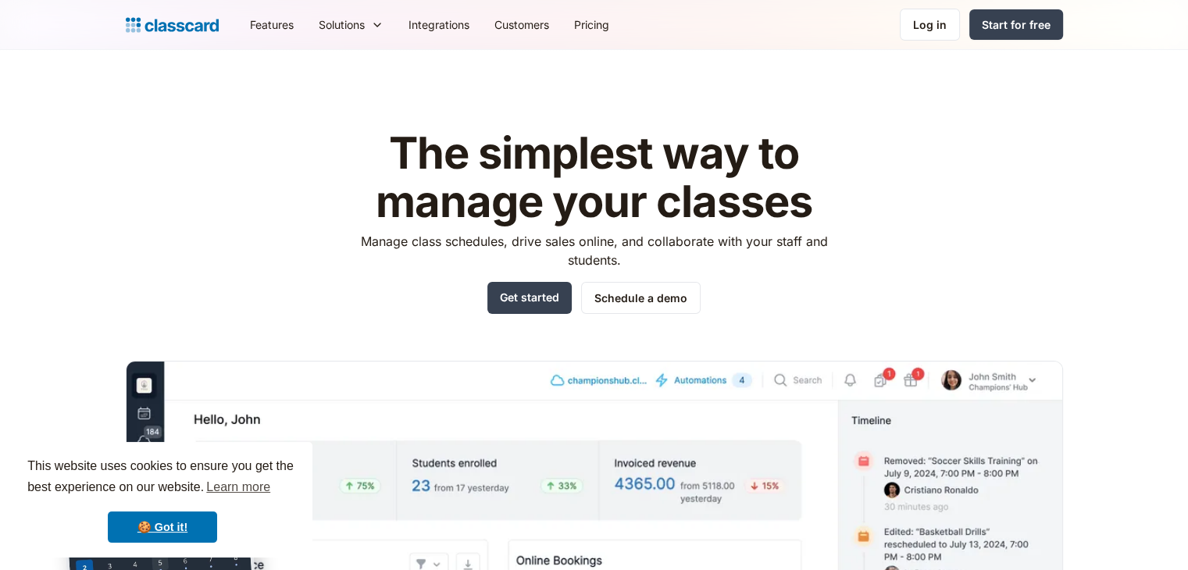 This screenshot has height=570, width=1188. I want to click on div: Start for free, so click(1016, 24).